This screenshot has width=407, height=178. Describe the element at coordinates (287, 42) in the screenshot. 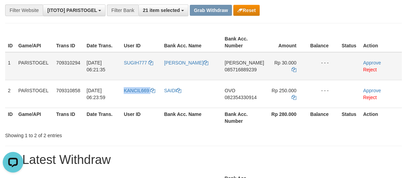

I see `th: Amount` at that location.